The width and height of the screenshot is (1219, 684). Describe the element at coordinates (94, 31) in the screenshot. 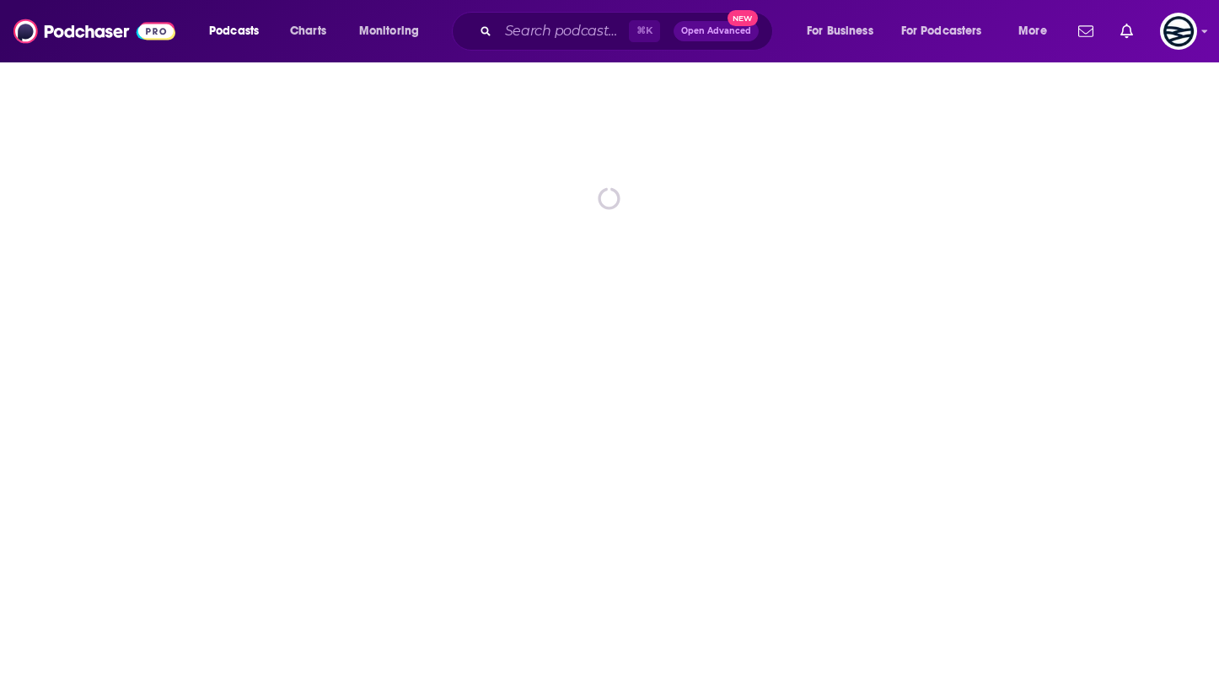

I see `img: Podchaser - Follow, Share and Rate Podcasts` at that location.